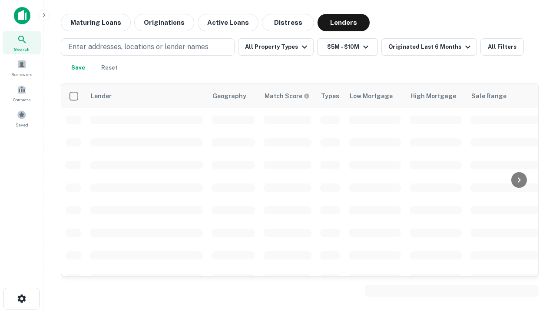 Image resolution: width=556 pixels, height=313 pixels. Describe the element at coordinates (502, 47) in the screenshot. I see `button: All Filters` at that location.